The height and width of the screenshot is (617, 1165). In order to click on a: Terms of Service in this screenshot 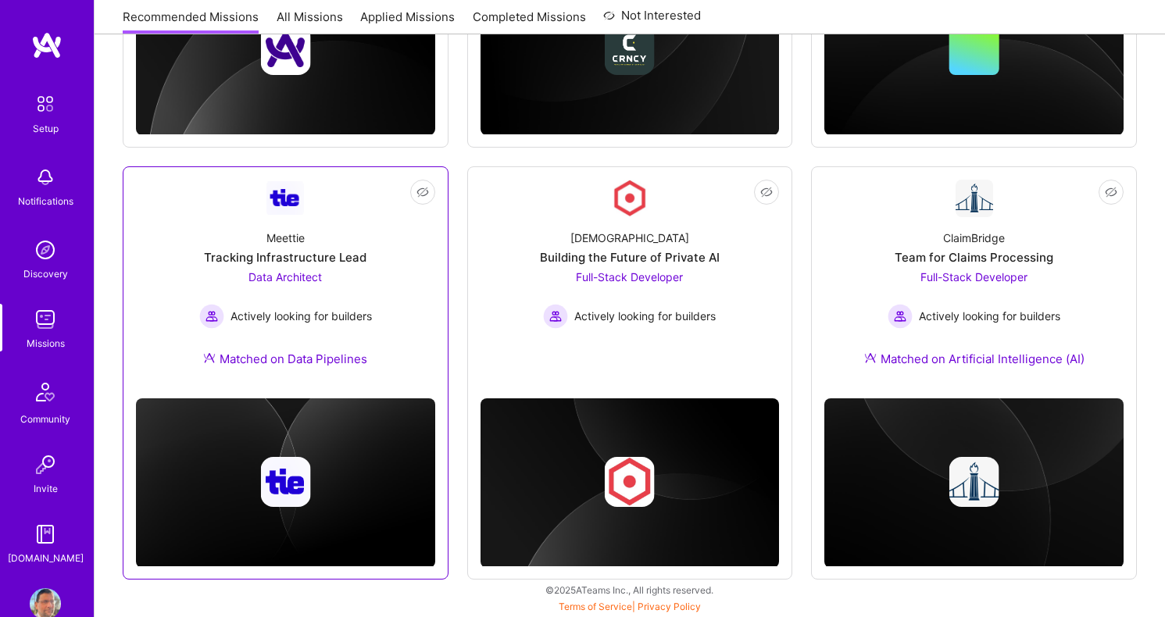, I will do `click(595, 606)`.